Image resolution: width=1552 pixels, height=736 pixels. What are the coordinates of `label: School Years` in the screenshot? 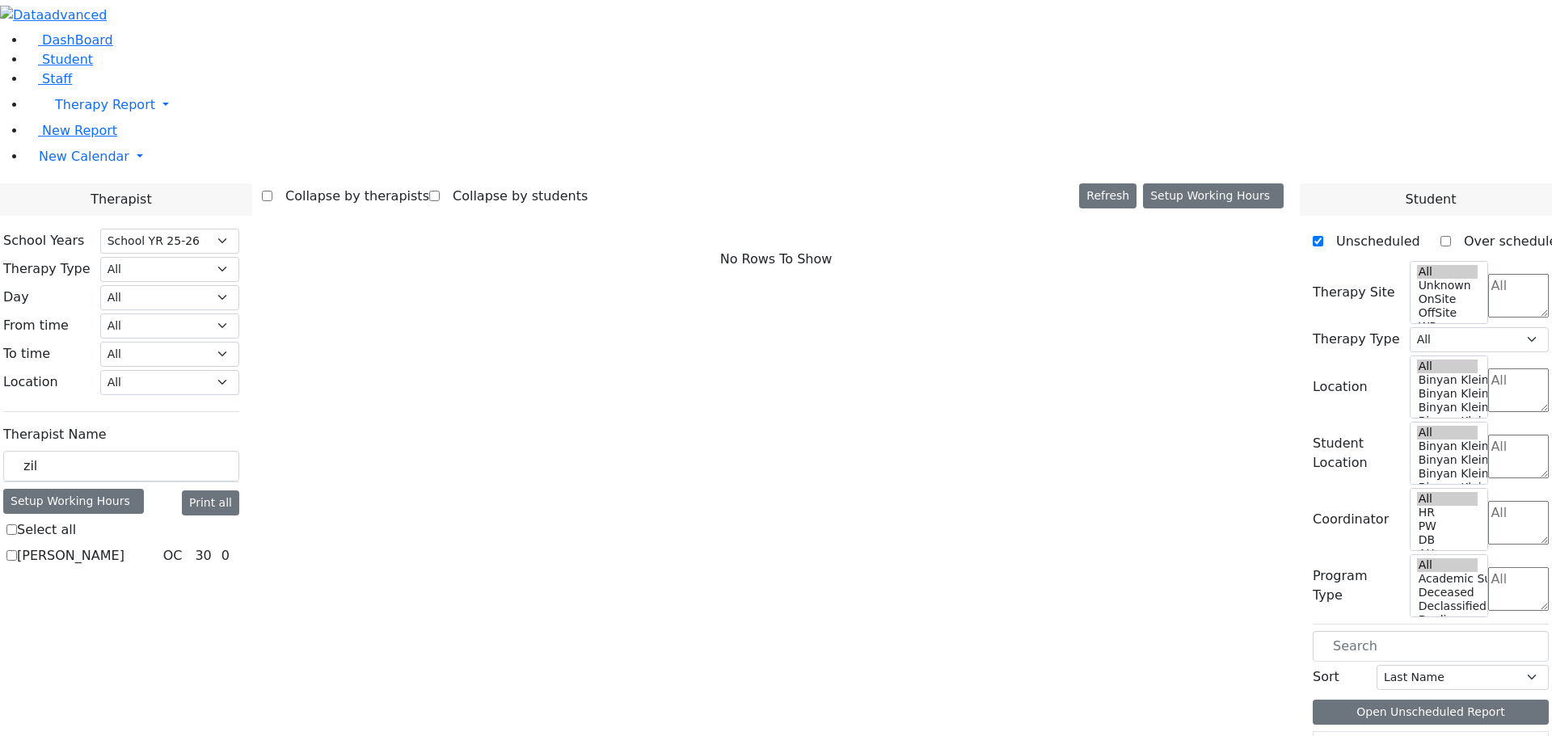 It's located at (44, 241).